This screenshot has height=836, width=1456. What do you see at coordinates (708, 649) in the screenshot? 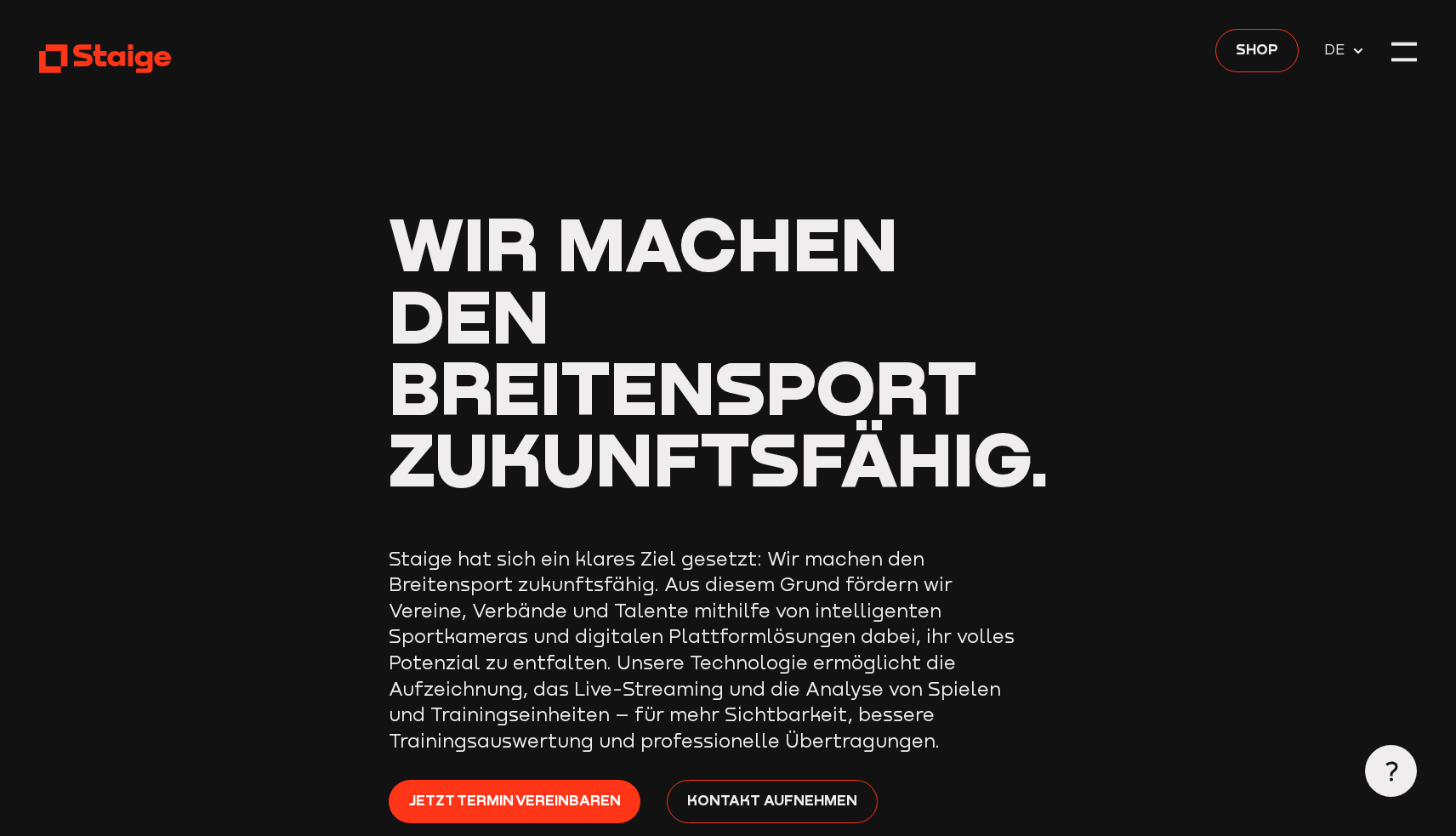
I see `p: Staige hat sich ein klares Ziel gesetzt: Wir machen den Breitensport zukunftsfähig. Aus diesem Gr...` at bounding box center [708, 649].